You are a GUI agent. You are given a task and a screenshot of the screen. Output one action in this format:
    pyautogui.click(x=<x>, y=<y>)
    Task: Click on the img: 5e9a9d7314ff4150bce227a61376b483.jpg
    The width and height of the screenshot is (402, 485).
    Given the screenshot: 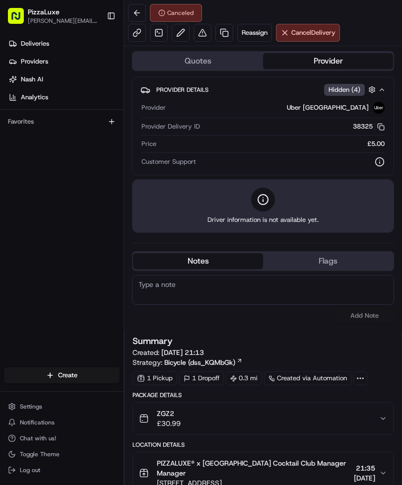 What is the action you would take?
    pyautogui.click(x=30, y=104)
    